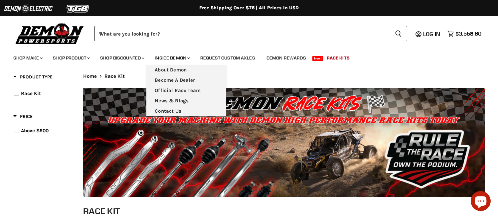  I want to click on a: Inside Demon, so click(172, 58).